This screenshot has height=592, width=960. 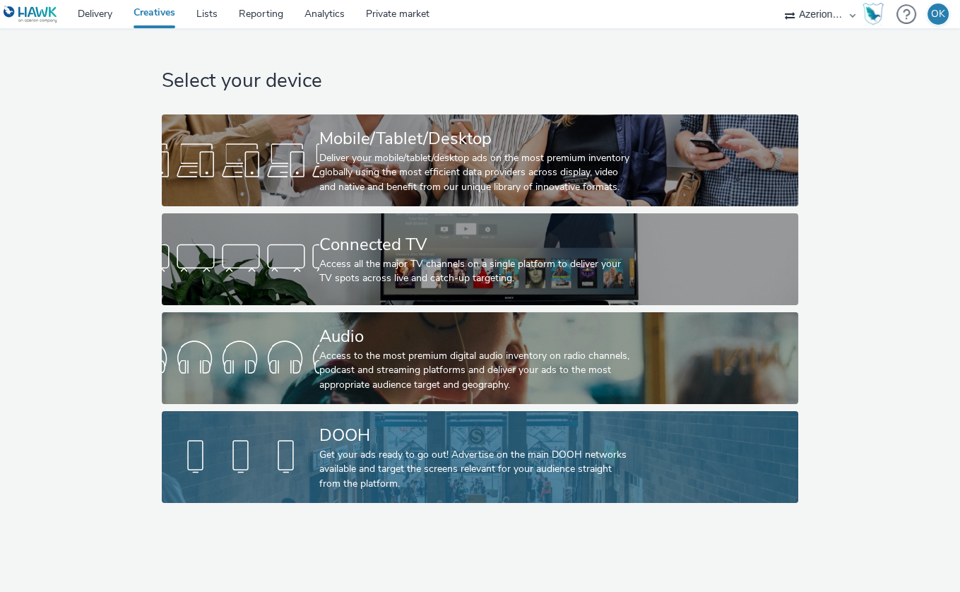 I want to click on a: Connected TVAccess all the major TV channels on a single platform to deliver your TV spots across..., so click(x=479, y=259).